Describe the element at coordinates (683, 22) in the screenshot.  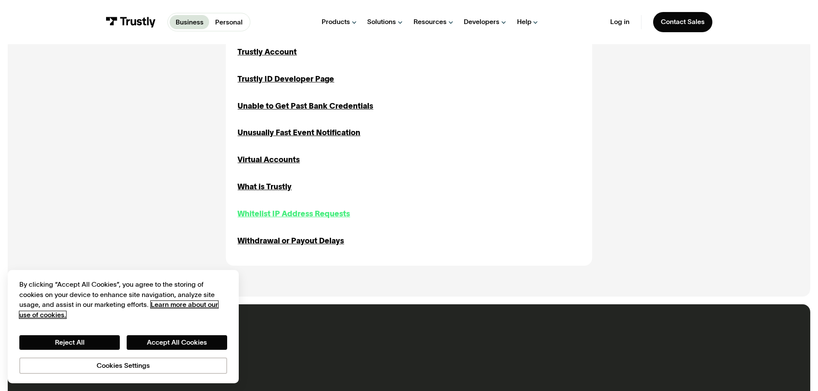
I see `a: Contact Sales` at that location.